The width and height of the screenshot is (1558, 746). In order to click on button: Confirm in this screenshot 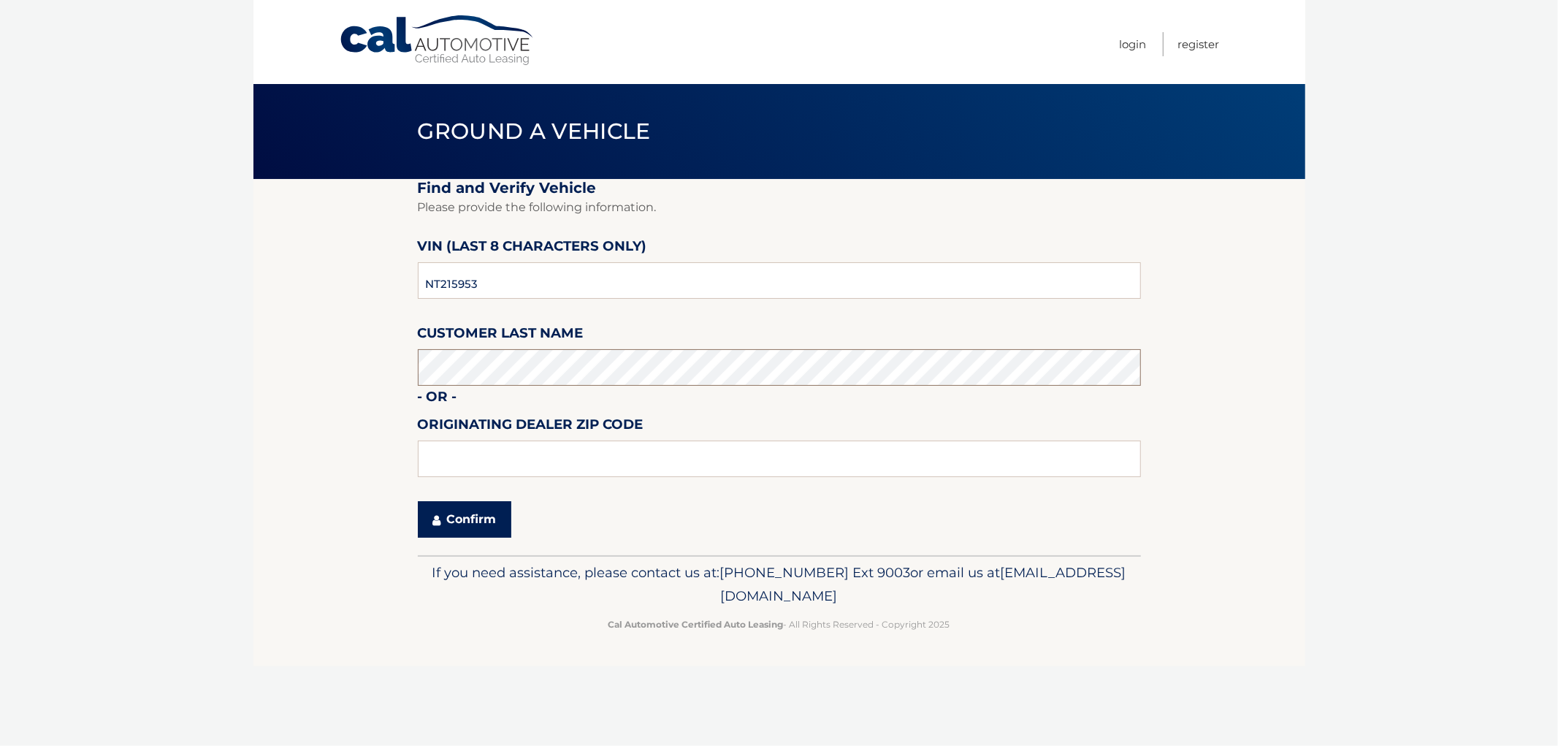, I will do `click(464, 519)`.